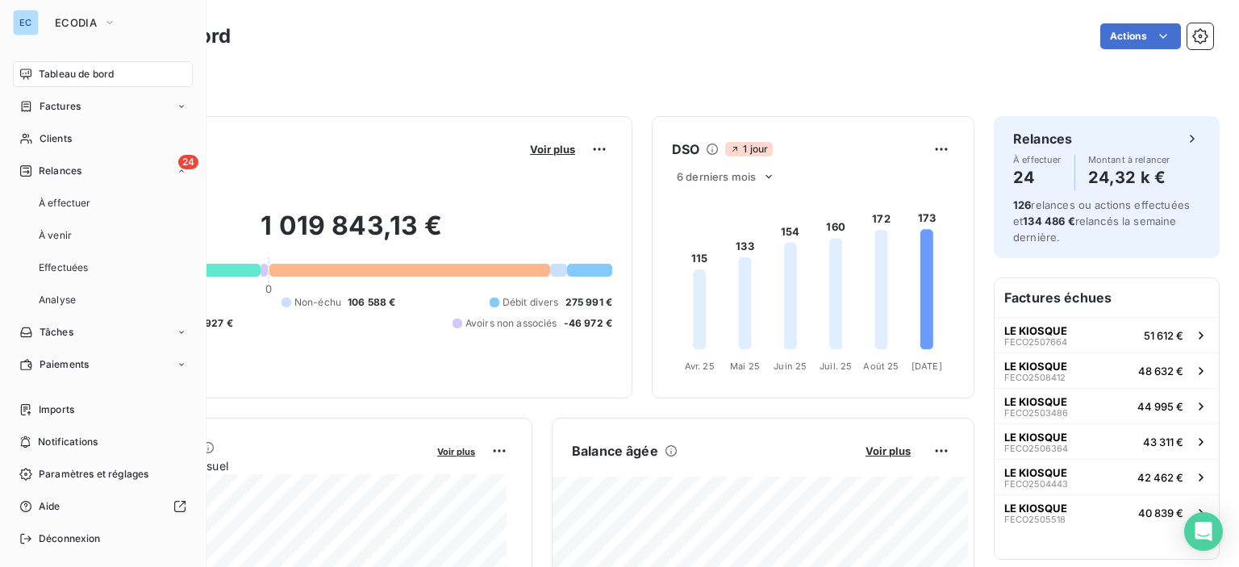 The image size is (1239, 567). Describe the element at coordinates (717, 177) in the screenshot. I see `span: 6 derniers mois` at that location.